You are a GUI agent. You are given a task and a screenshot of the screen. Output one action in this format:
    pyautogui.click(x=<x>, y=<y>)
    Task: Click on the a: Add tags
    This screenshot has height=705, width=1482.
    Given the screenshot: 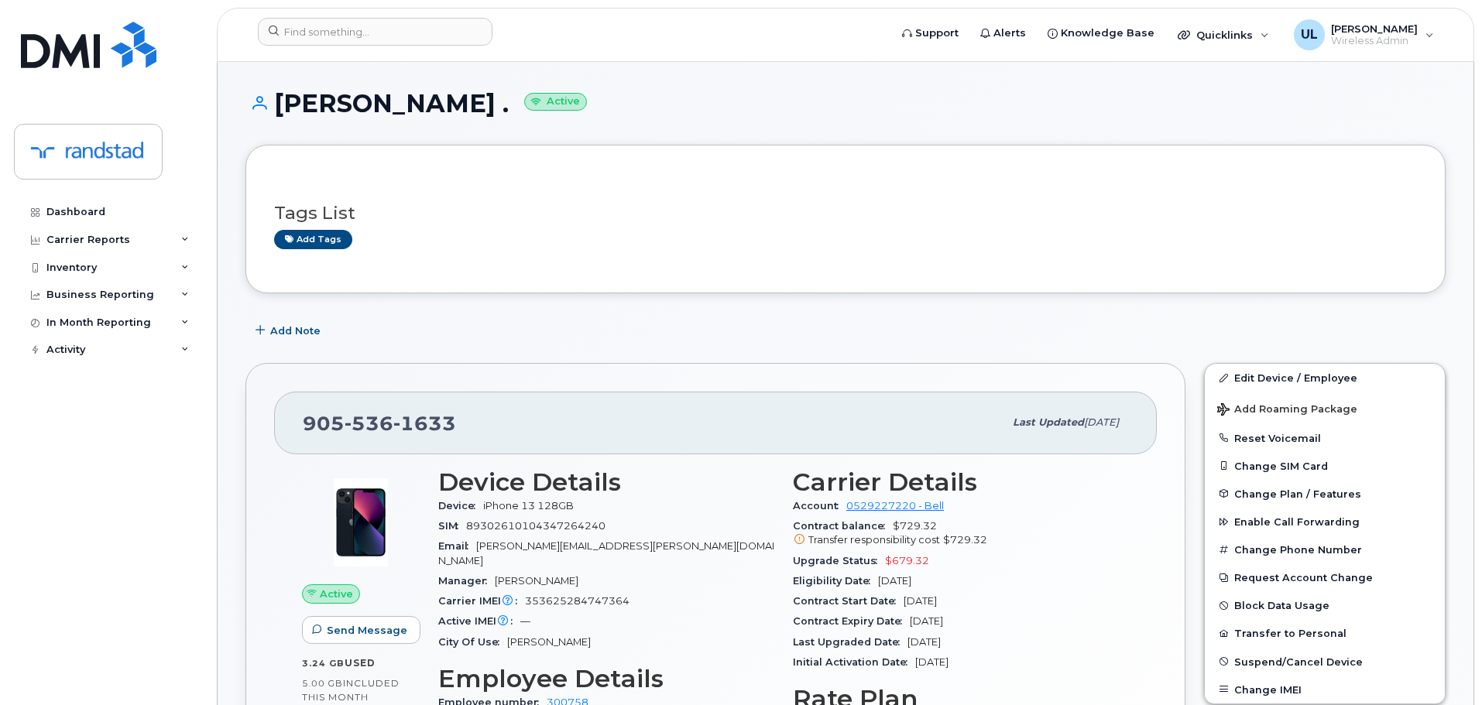 What is the action you would take?
    pyautogui.click(x=313, y=239)
    